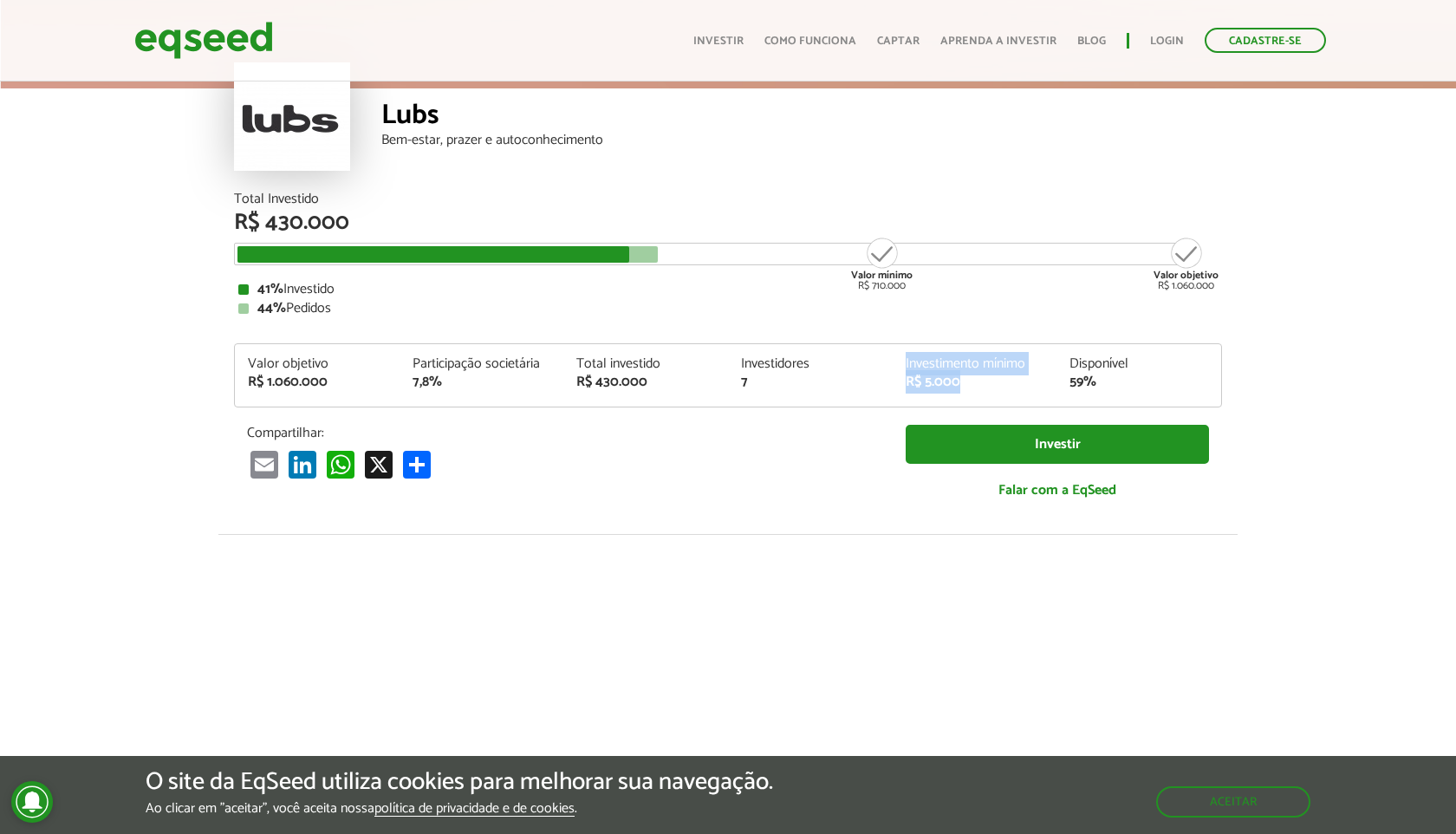  Describe the element at coordinates (379, 464) in the screenshot. I see `a: X` at that location.